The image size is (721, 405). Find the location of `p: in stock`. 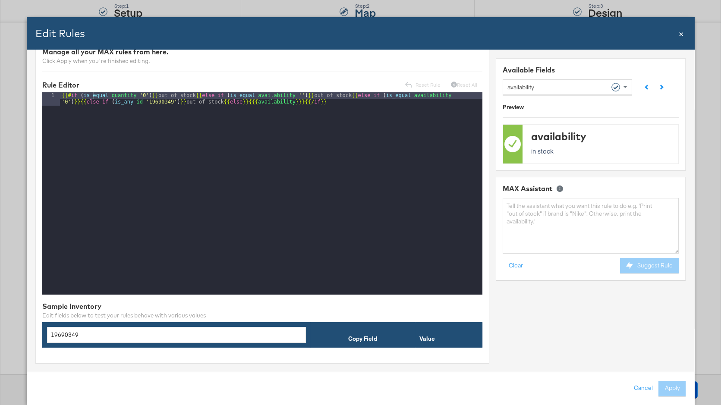

p: in stock is located at coordinates (604, 151).